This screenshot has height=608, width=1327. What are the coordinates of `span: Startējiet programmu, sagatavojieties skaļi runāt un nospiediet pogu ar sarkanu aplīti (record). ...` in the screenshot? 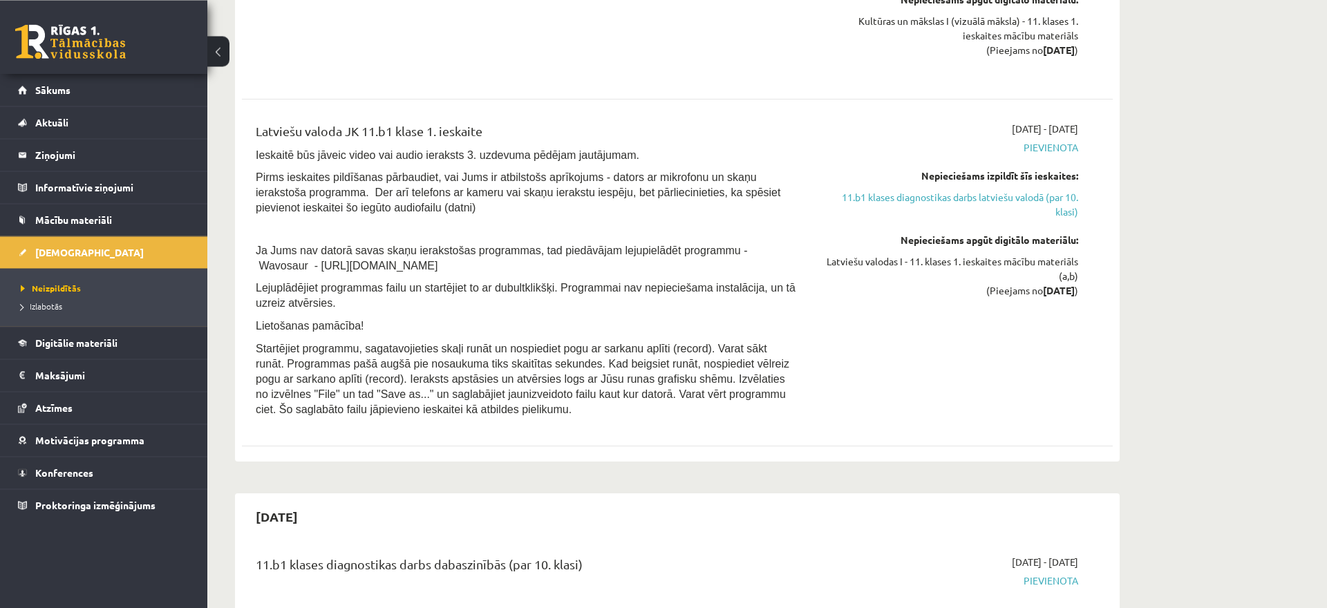 It's located at (523, 379).